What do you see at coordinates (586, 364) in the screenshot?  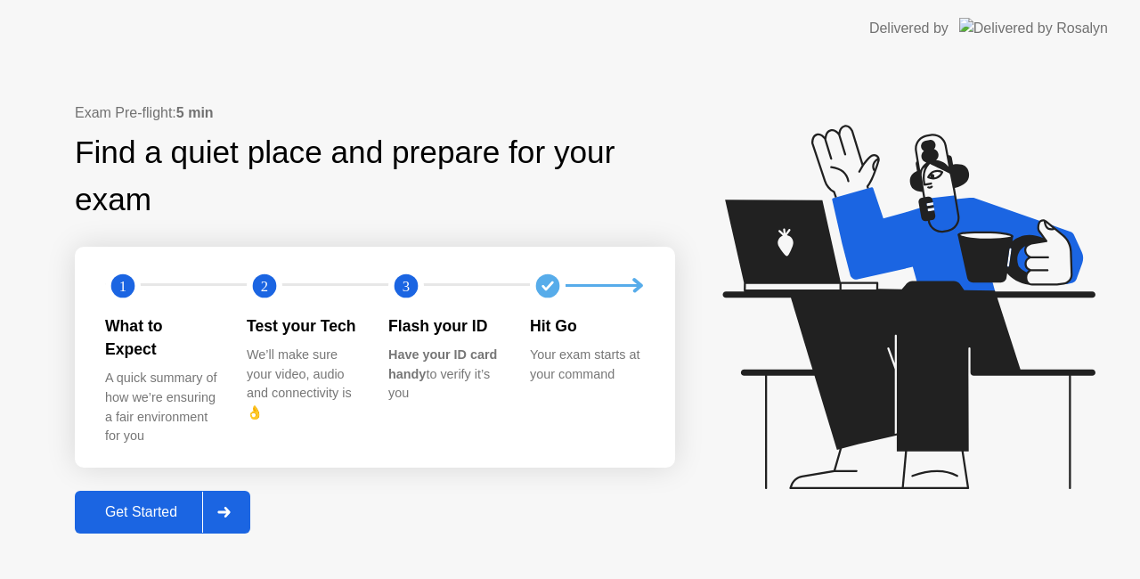 I see `div: Your exam starts at your command` at bounding box center [586, 364].